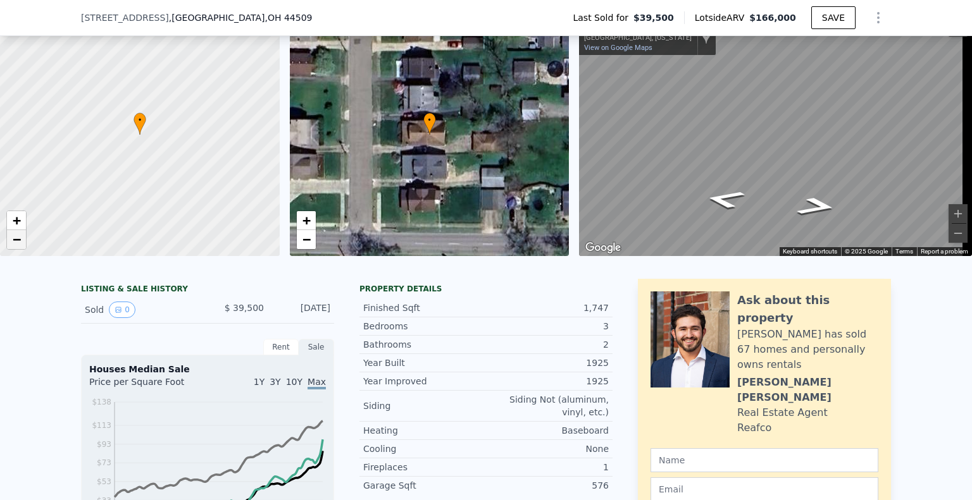 This screenshot has width=972, height=500. I want to click on span: $ 39,500, so click(244, 308).